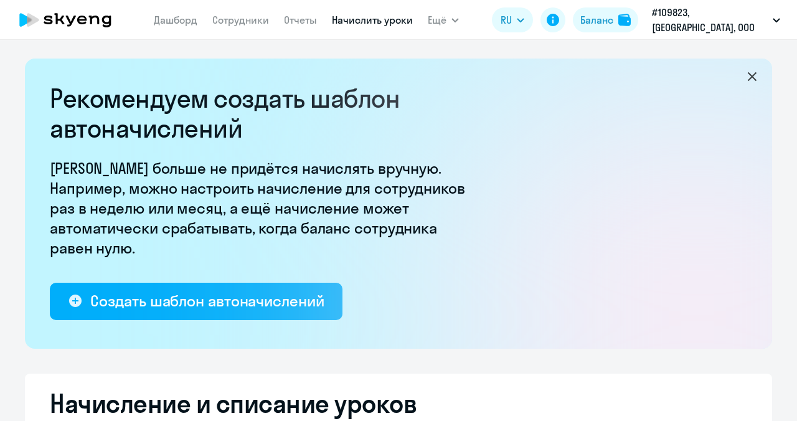 The height and width of the screenshot is (421, 797). I want to click on span: RU, so click(506, 20).